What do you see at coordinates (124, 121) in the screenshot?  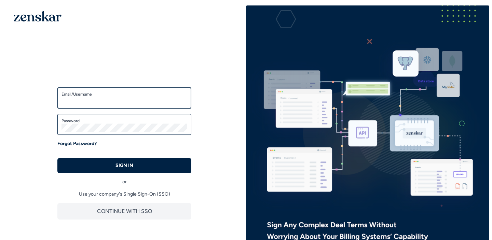 I see `label: Password` at bounding box center [124, 121].